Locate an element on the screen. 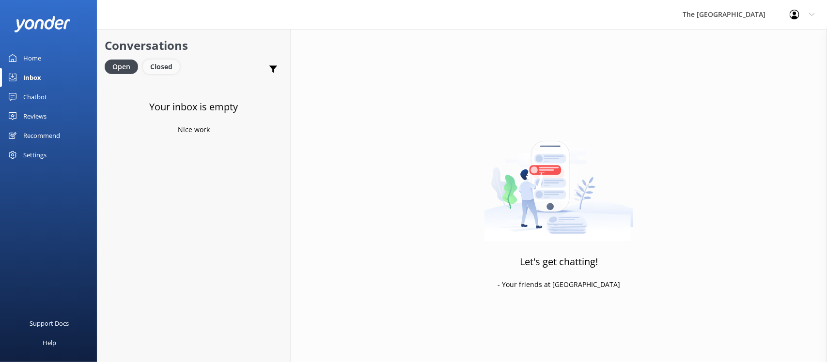 This screenshot has width=827, height=362. p: Nice work is located at coordinates (194, 130).